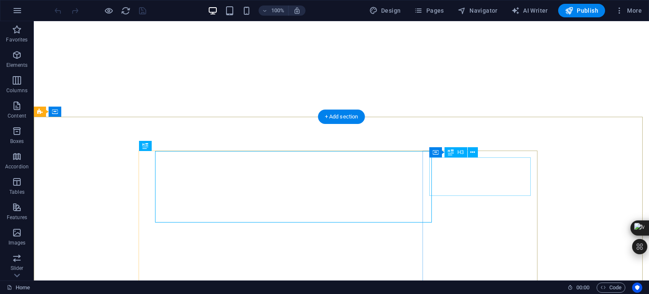 This screenshot has width=649, height=294. What do you see at coordinates (460, 152) in the screenshot?
I see `span: H3` at bounding box center [460, 152].